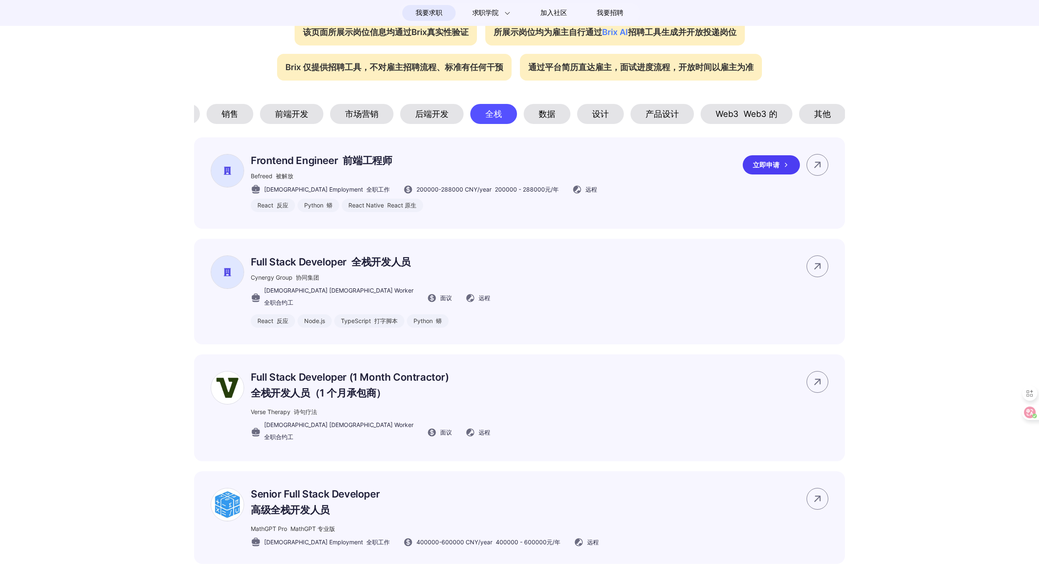 The width and height of the screenshot is (1039, 566). I want to click on font: 前端工程师, so click(367, 160).